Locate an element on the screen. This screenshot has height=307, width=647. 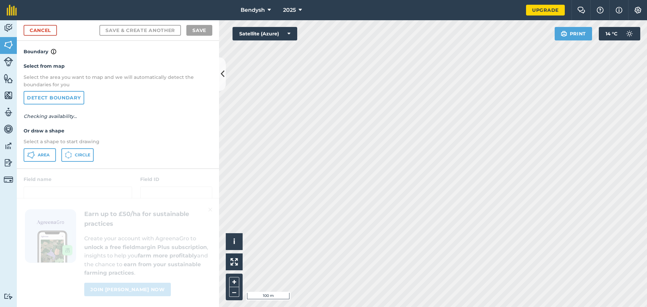
img: A cog icon is located at coordinates (638, 10).